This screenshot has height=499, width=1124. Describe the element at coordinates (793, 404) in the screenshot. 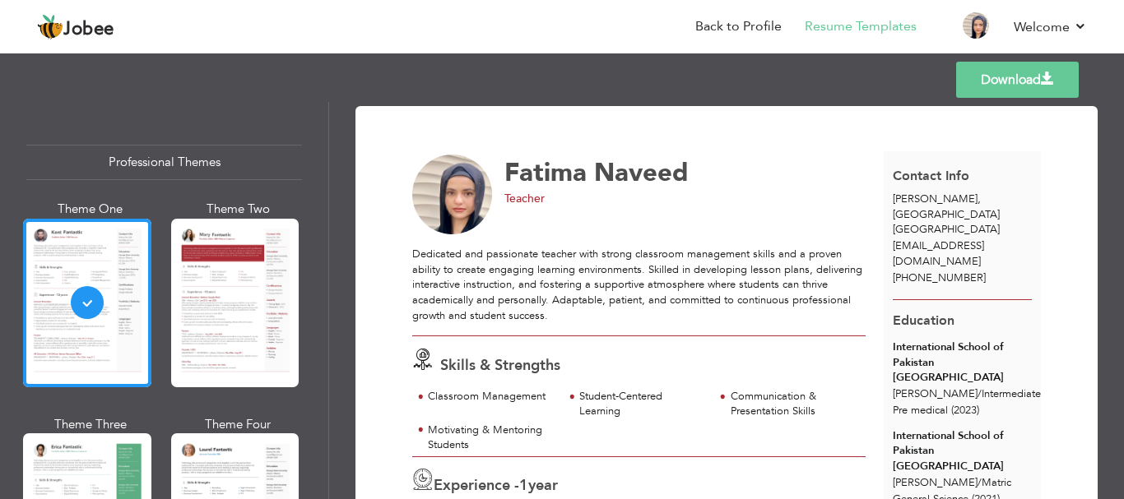

I see `div: Communication & Presentation Skills` at that location.